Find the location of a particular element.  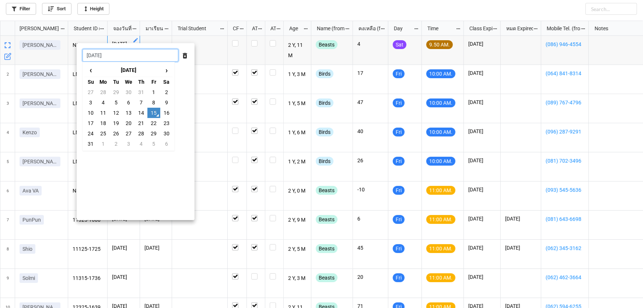

td: 15 is located at coordinates (154, 113).